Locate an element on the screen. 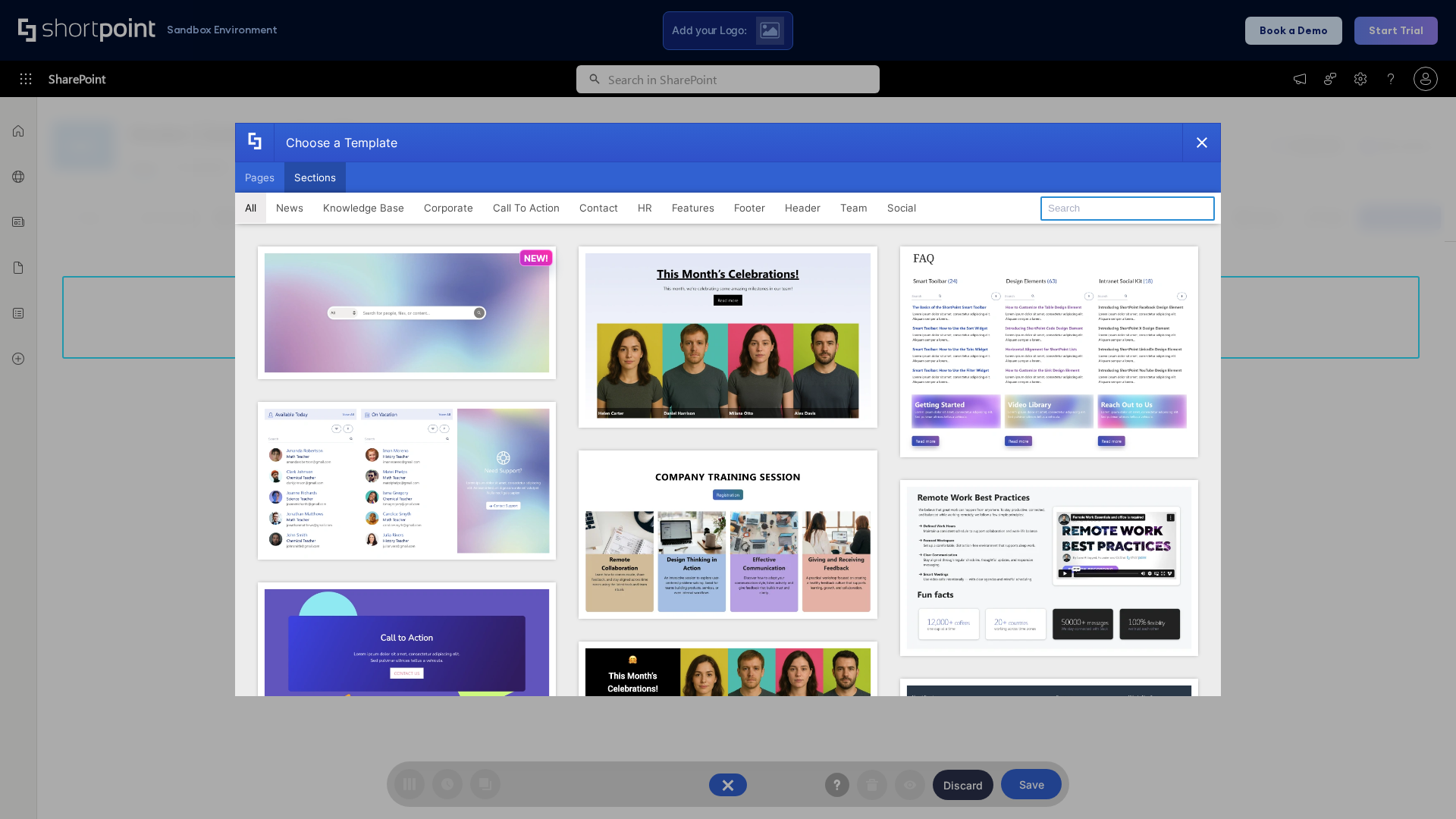  button: Header is located at coordinates (802, 208).